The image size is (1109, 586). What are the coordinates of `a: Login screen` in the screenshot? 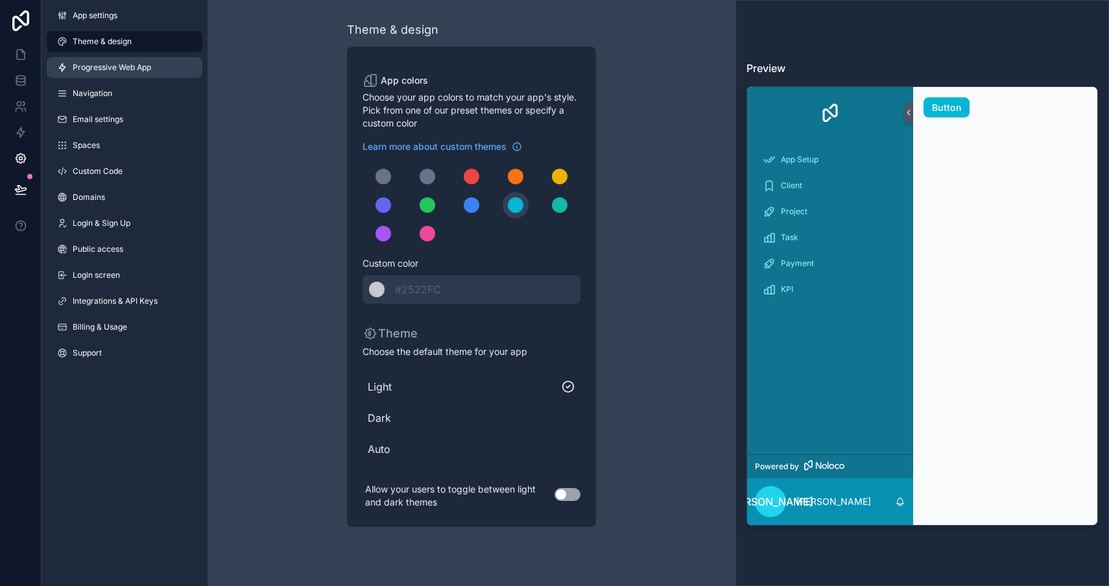 It's located at (125, 275).